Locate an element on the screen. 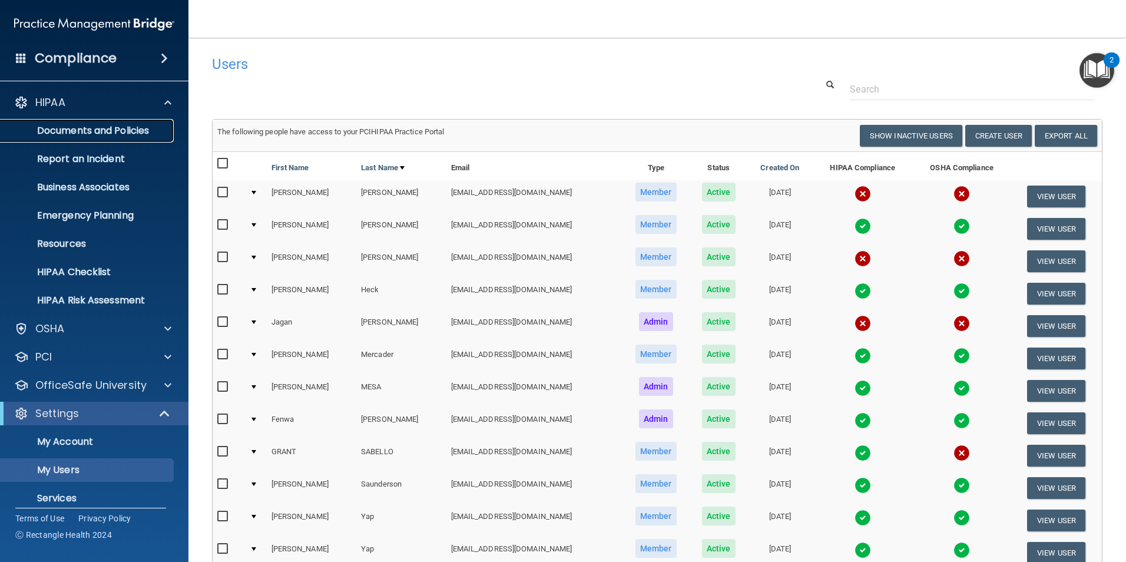  a: OfficeSafe University is located at coordinates (92, 385).